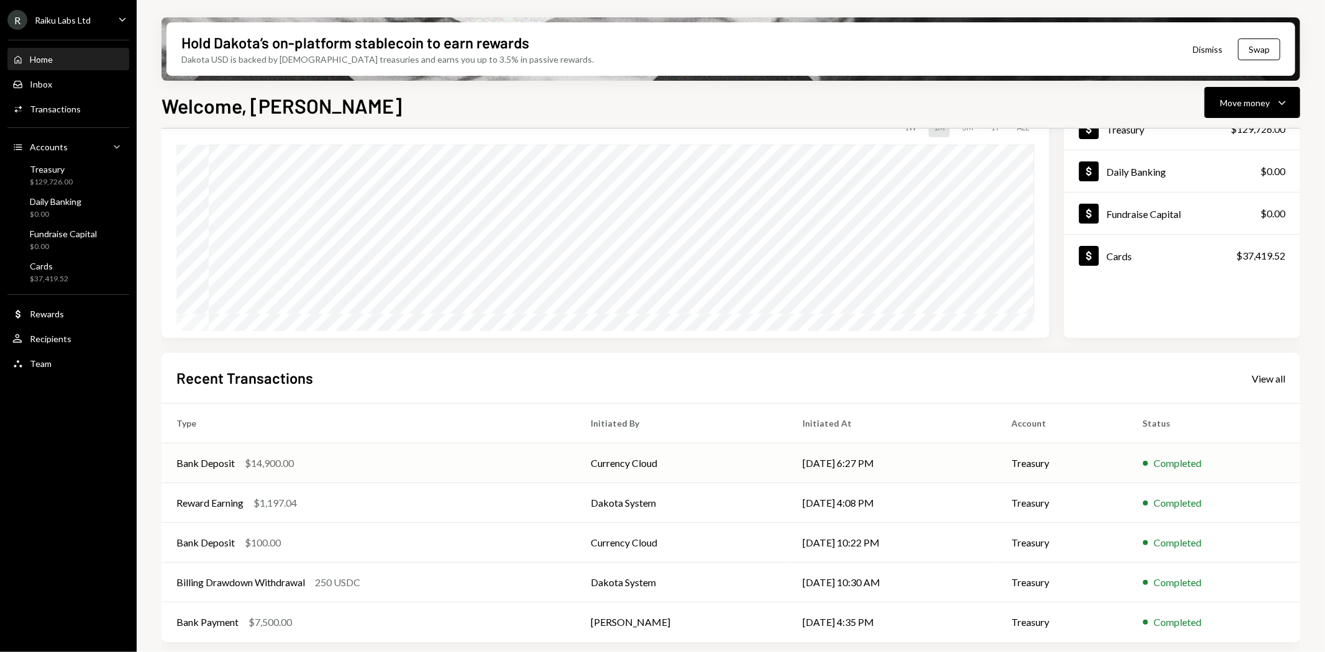 The image size is (1325, 652). I want to click on div: Billing Drawdown Withdrawal, so click(240, 583).